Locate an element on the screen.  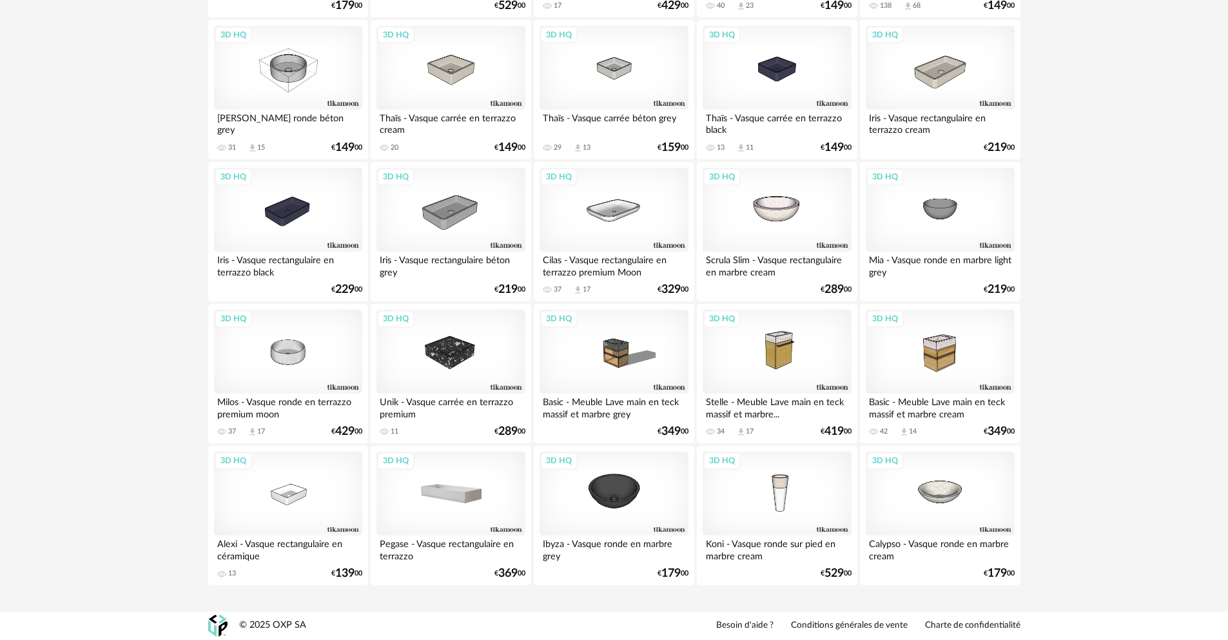
a: 3D HQ Koni - Vasque ronde sur pied en marbre cream €52900 is located at coordinates (777, 515).